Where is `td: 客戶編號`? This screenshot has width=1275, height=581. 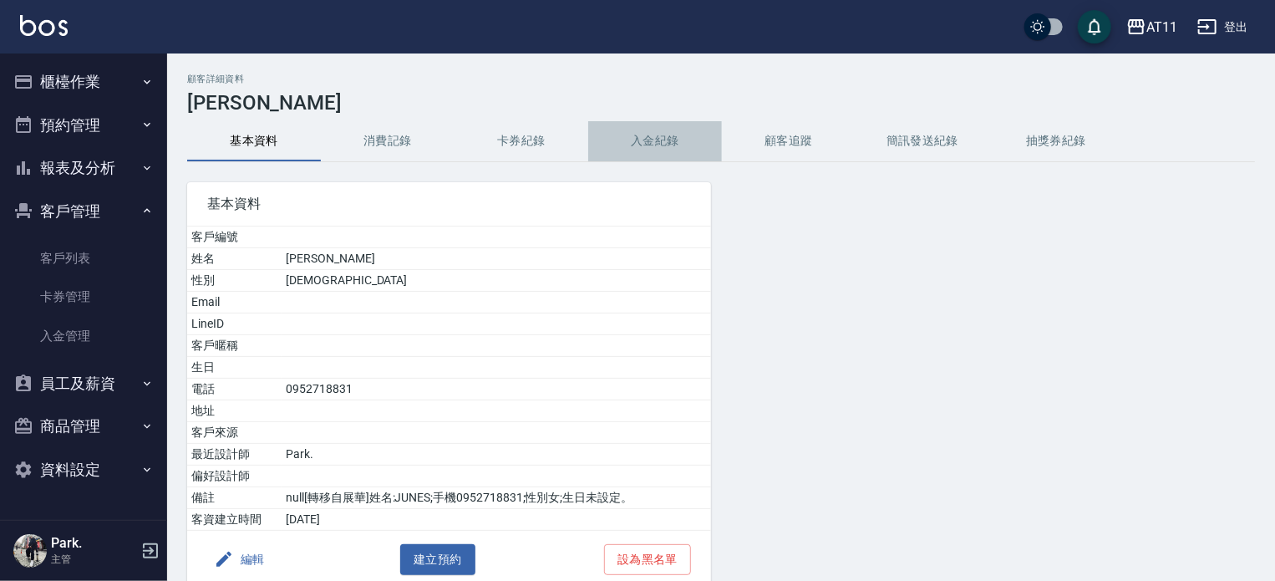 td: 客戶編號 is located at coordinates (234, 237).